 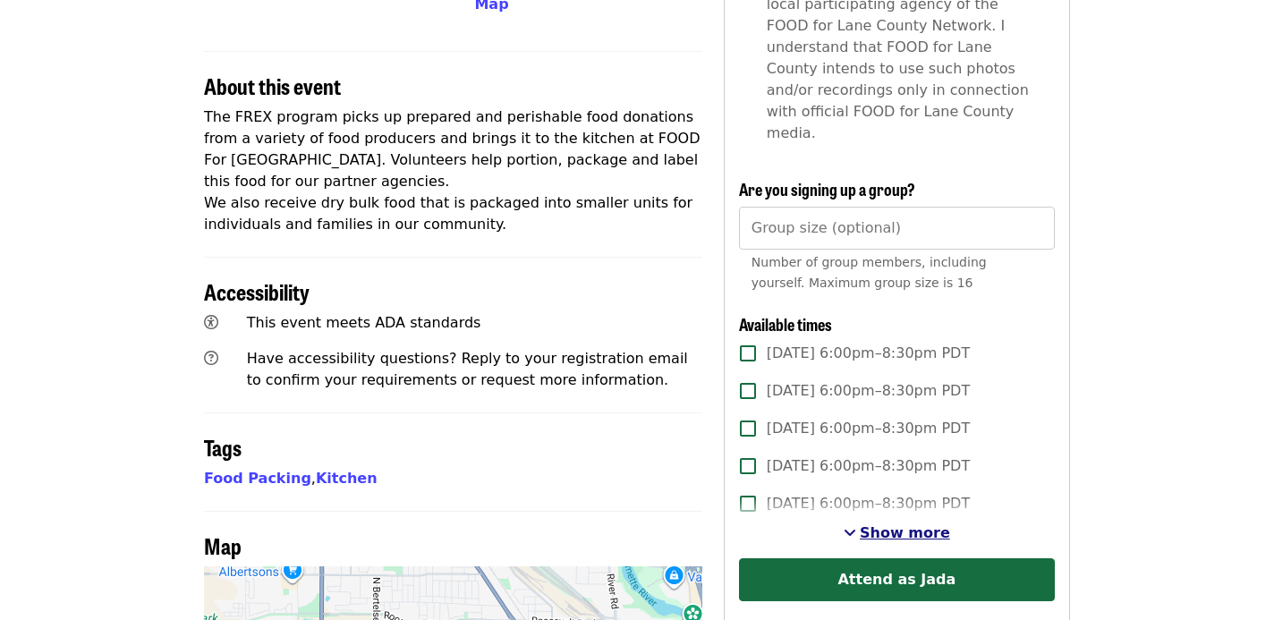 I want to click on span: Have accessibility questions? Reply to your registration email to confirm your requirements or re..., so click(x=467, y=368).